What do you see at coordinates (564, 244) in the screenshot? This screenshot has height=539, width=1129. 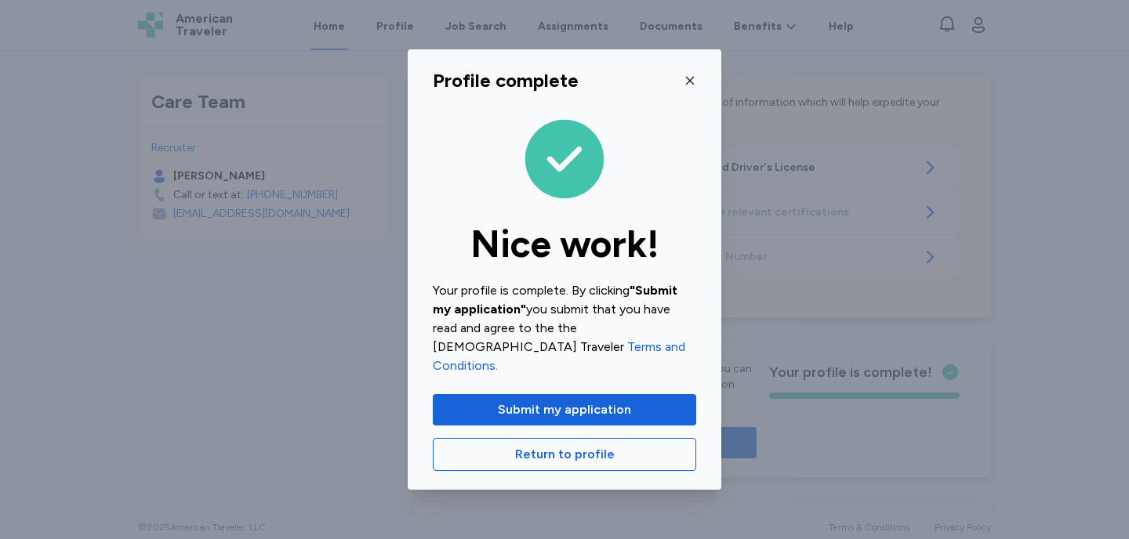 I see `div: Nice work!` at bounding box center [564, 244].